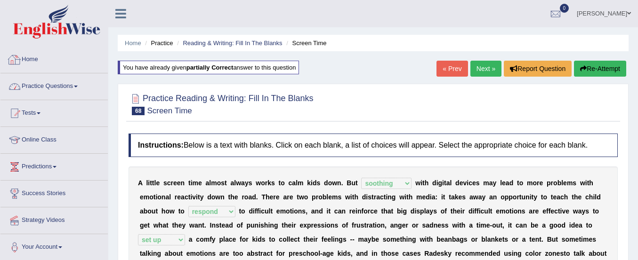  Describe the element at coordinates (452, 69) in the screenshot. I see `a: « Prev` at that location.